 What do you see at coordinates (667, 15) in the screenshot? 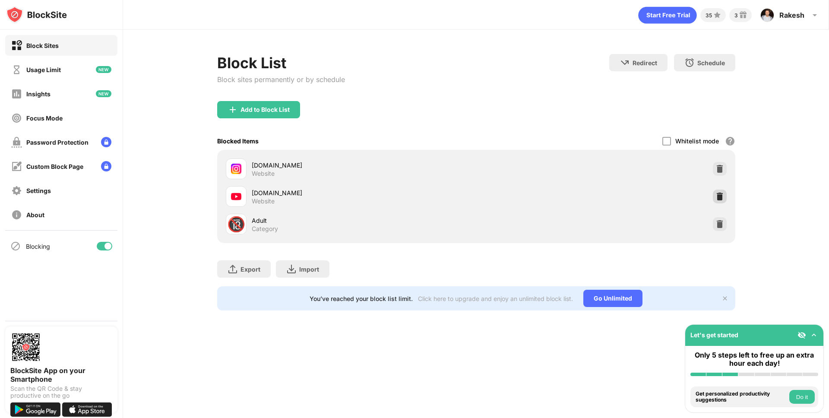
I see `div: animation` at bounding box center [667, 15].